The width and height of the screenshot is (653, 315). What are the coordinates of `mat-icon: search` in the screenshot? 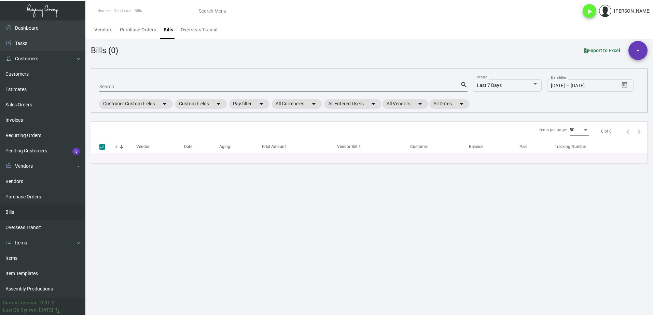 It's located at (464, 85).